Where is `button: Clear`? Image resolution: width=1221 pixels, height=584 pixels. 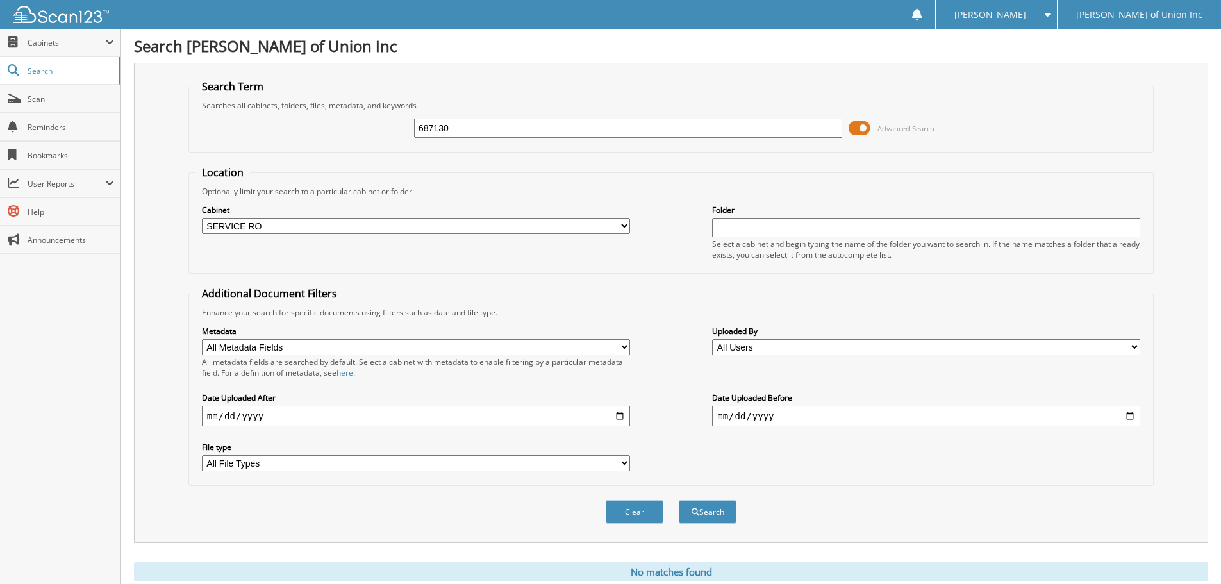 button: Clear is located at coordinates (634, 511).